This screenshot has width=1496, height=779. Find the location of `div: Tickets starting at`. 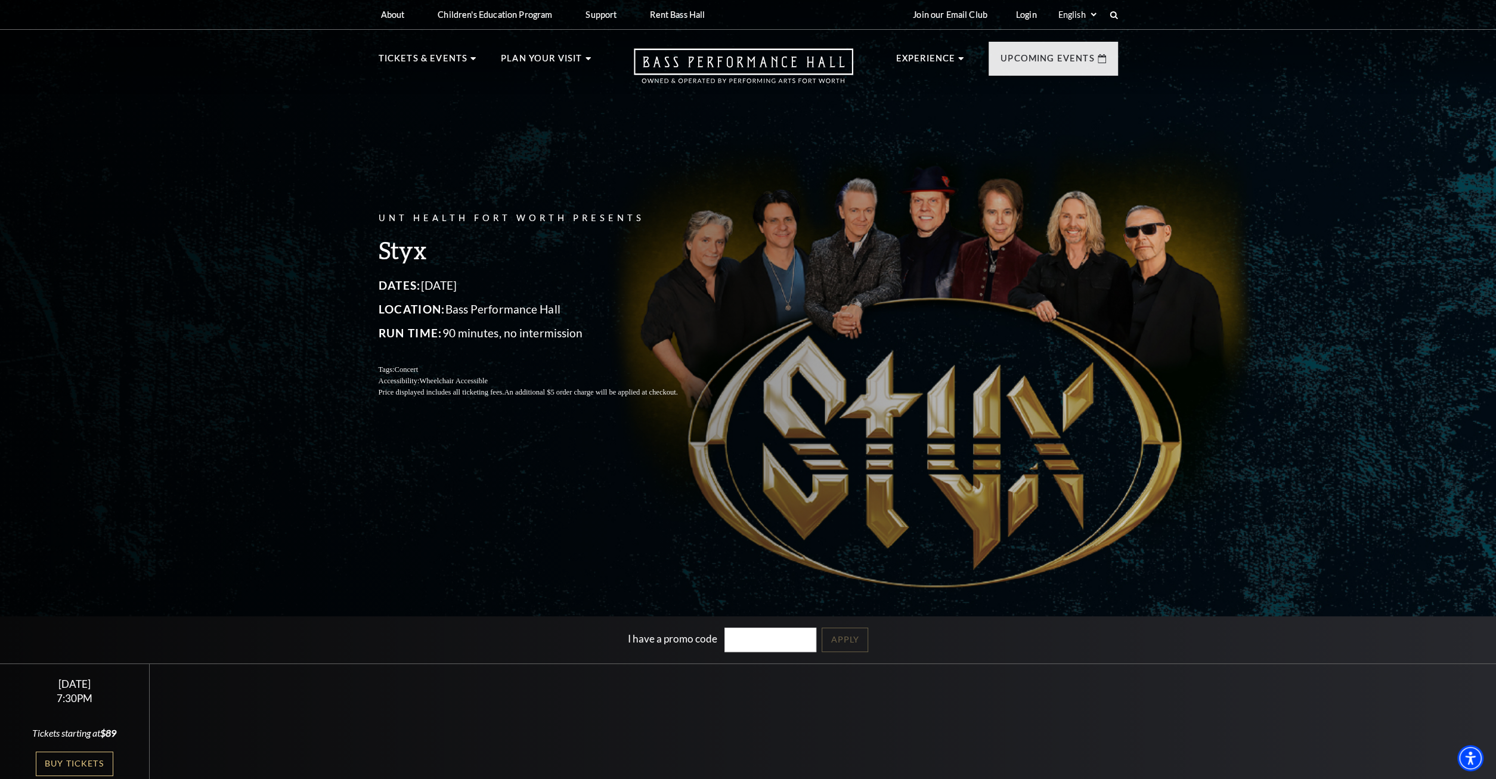

div: Tickets starting at is located at coordinates (75, 733).